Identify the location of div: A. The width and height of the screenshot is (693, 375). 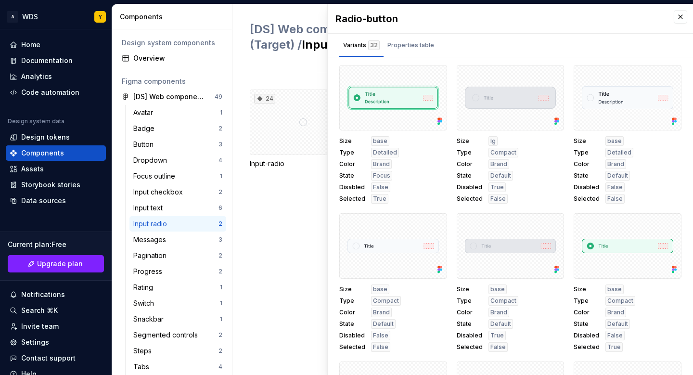
(13, 17).